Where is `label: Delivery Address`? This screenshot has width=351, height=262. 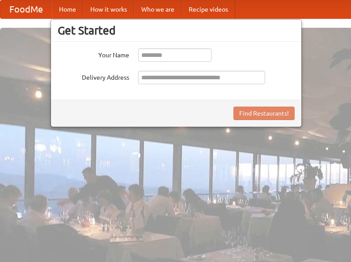
label: Delivery Address is located at coordinates (93, 76).